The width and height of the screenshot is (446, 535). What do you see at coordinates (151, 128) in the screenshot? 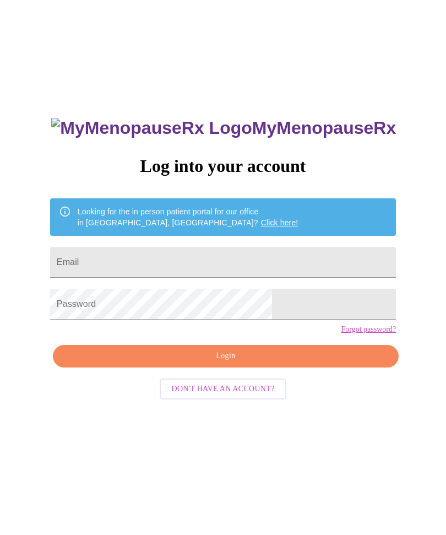
I see `img: MyMenopauseRx Logo` at bounding box center [151, 128].